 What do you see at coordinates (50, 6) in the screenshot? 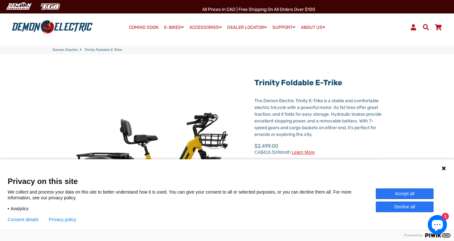
I see `img: TGB Canada` at bounding box center [50, 6].